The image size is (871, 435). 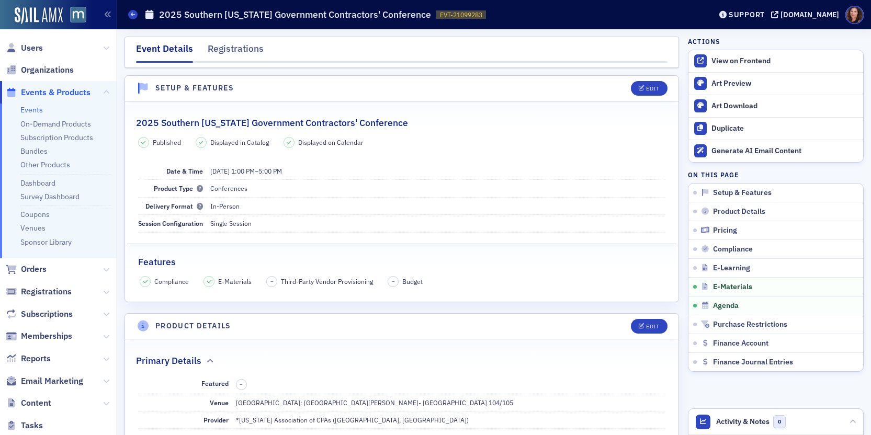 What do you see at coordinates (780, 422) in the screenshot?
I see `span: 0` at bounding box center [780, 422].